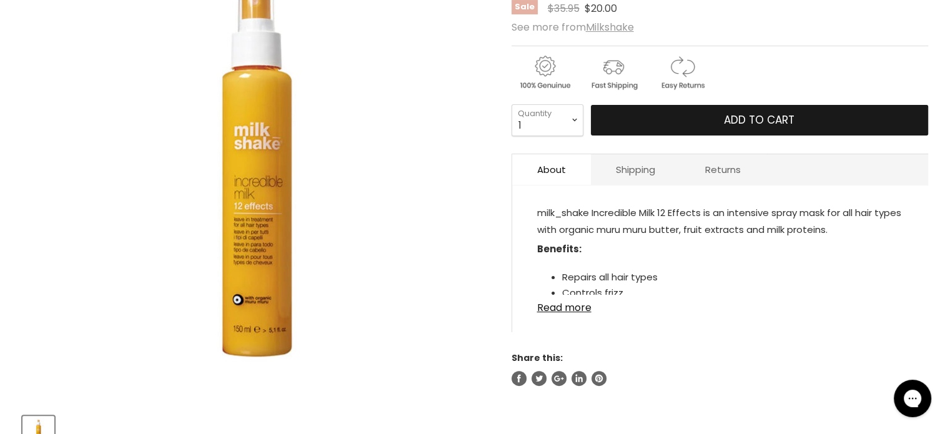 The image size is (950, 434). I want to click on p: milk_shake Incredible Milk 12 Effects is an intensive spray mask for all hair types with organic ..., so click(720, 222).